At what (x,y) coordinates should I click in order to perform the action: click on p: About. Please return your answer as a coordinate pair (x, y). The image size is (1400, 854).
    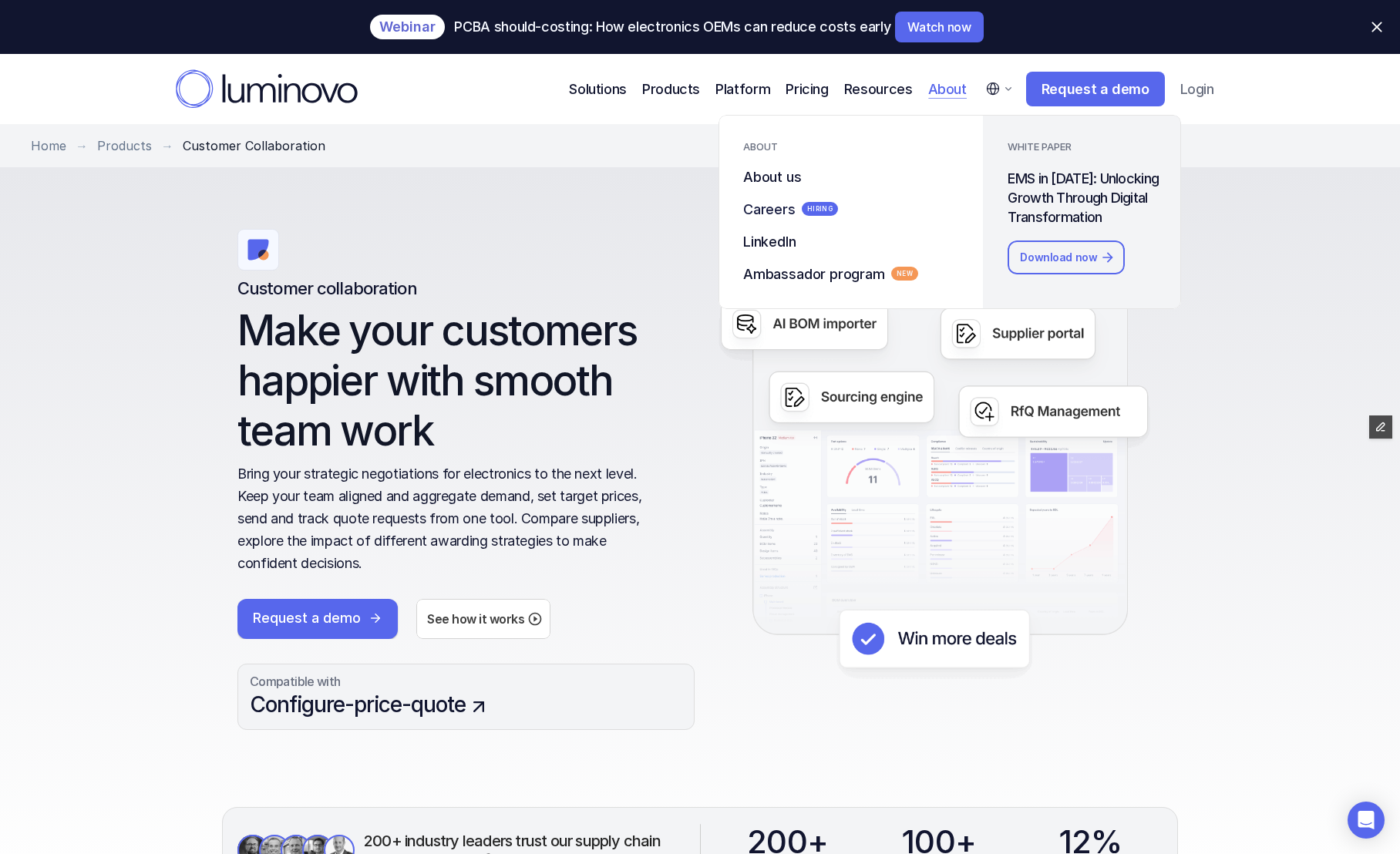
    Looking at the image, I should click on (947, 89).